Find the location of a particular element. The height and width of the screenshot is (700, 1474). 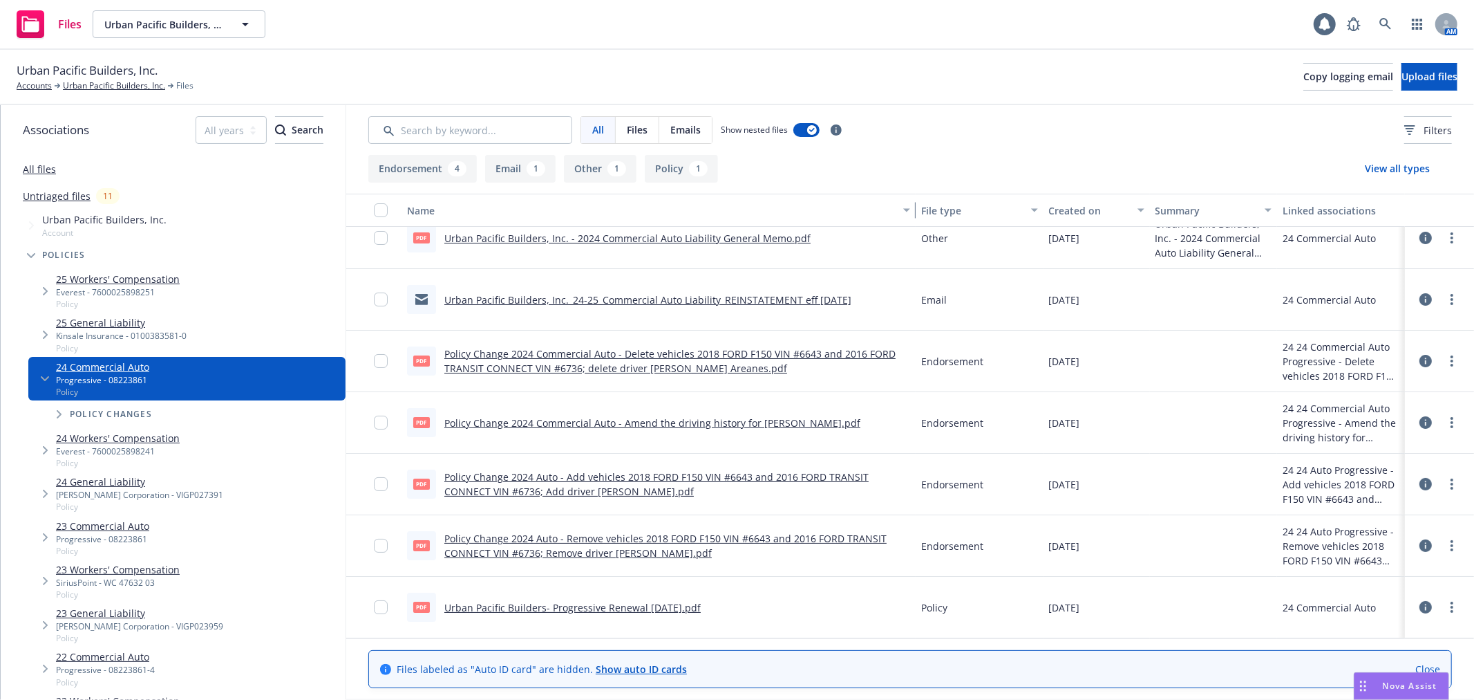

a: Show auto ID cards is located at coordinates (641, 668).